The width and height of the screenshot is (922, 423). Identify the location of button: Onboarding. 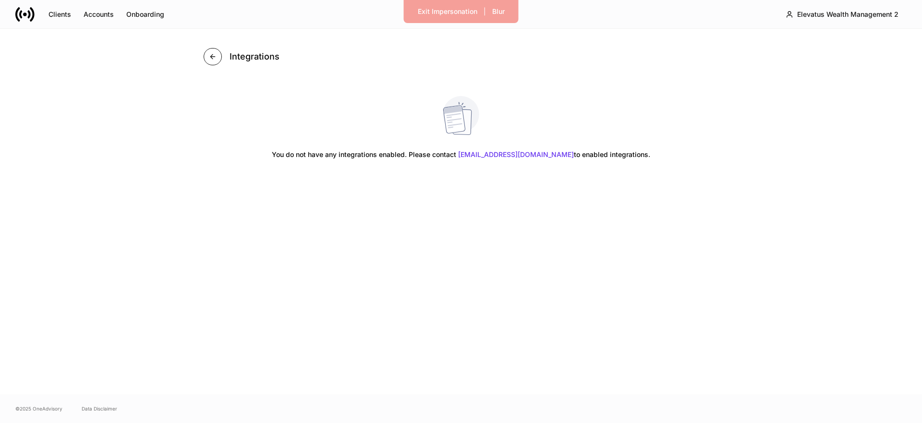
(145, 14).